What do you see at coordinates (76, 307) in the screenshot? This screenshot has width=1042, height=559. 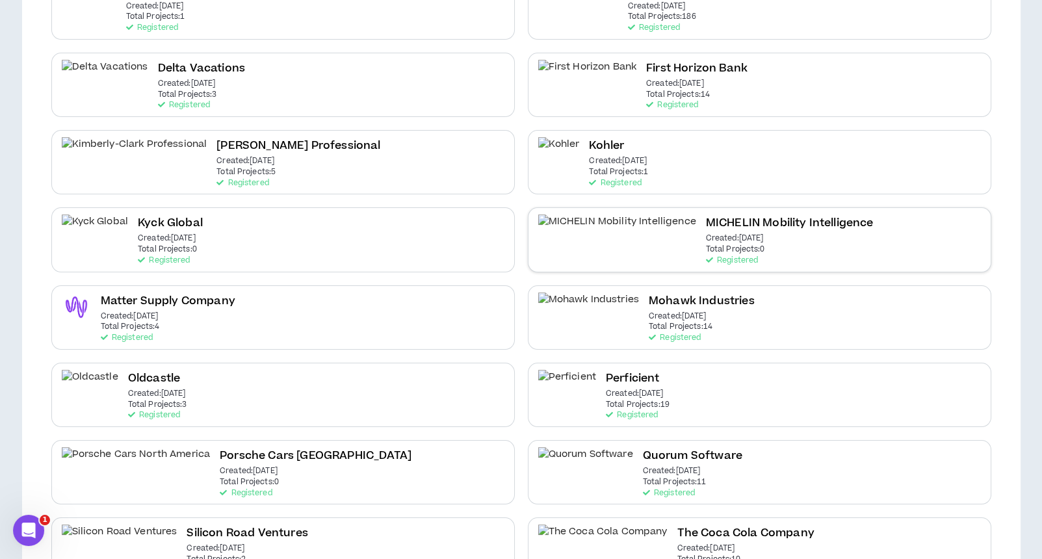 I see `img: Matter Supply Company` at bounding box center [76, 307].